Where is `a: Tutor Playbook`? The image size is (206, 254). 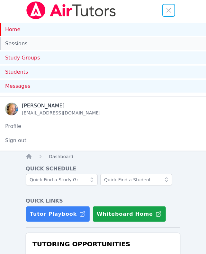
a: Tutor Playbook is located at coordinates (58, 215).